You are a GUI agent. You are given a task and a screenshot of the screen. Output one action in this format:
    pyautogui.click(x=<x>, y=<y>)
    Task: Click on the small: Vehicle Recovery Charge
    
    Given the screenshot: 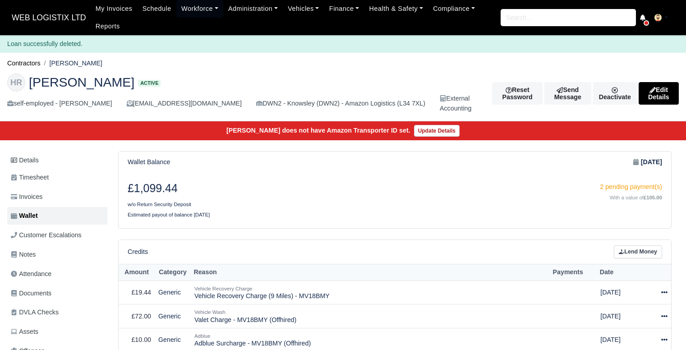 What is the action you would take?
    pyautogui.click(x=223, y=289)
    